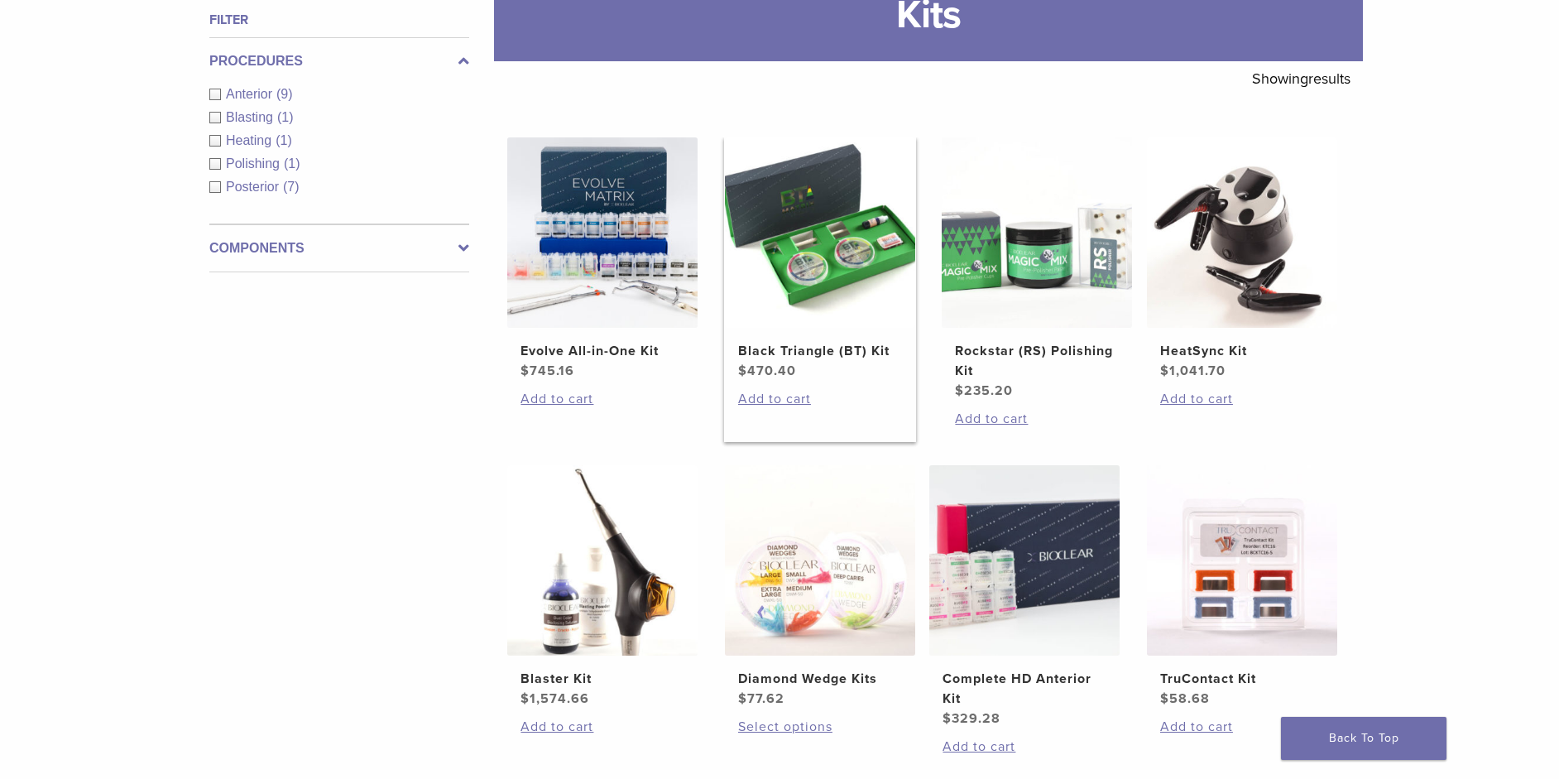  I want to click on a: Diamond Wedge KitsDiamond Wedge Kits $77.62, so click(820, 587).